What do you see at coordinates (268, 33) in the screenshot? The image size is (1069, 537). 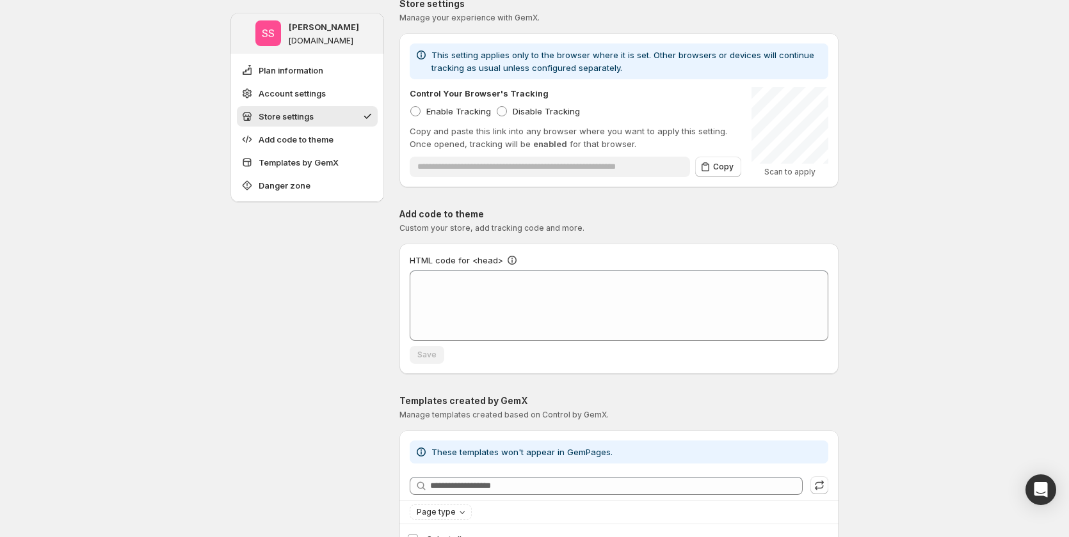 I see `span: Sandy Sandy` at bounding box center [268, 33].